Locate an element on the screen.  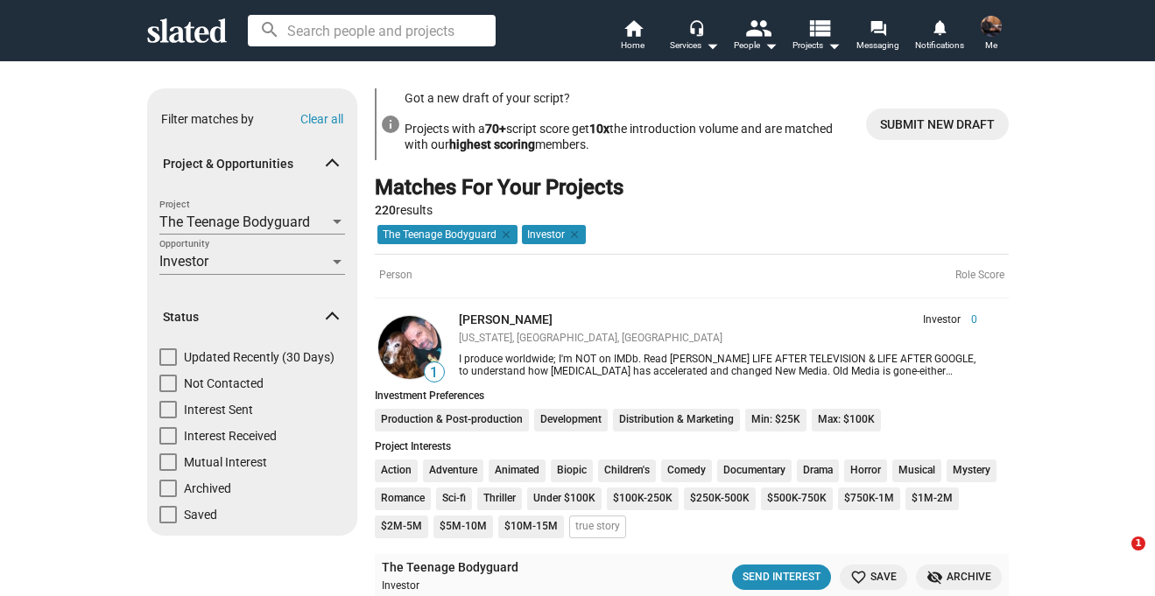
div: Project & Opportunities is located at coordinates (252, 243).